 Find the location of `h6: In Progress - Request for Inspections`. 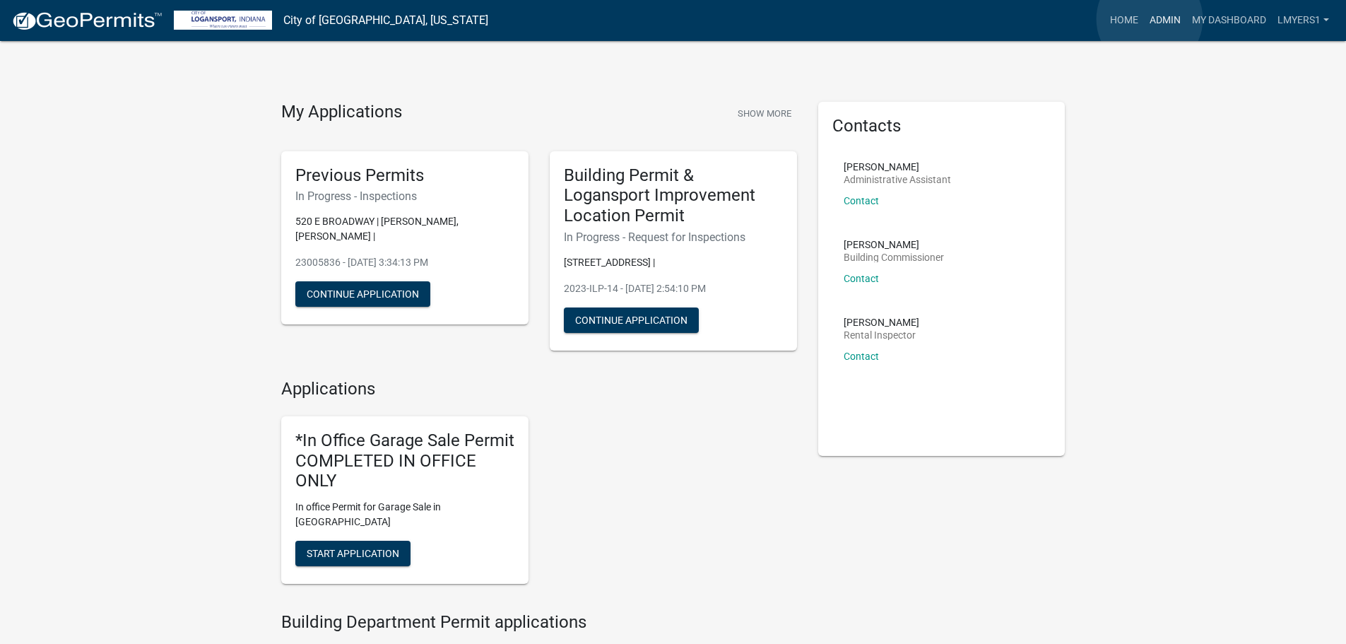

h6: In Progress - Request for Inspections is located at coordinates (673, 237).